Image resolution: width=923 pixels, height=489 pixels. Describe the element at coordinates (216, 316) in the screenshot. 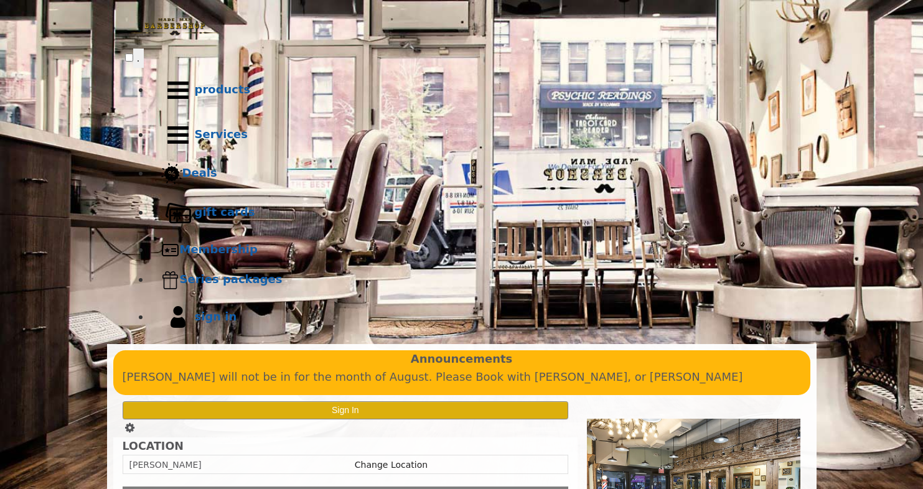

I see `b: sign in` at that location.